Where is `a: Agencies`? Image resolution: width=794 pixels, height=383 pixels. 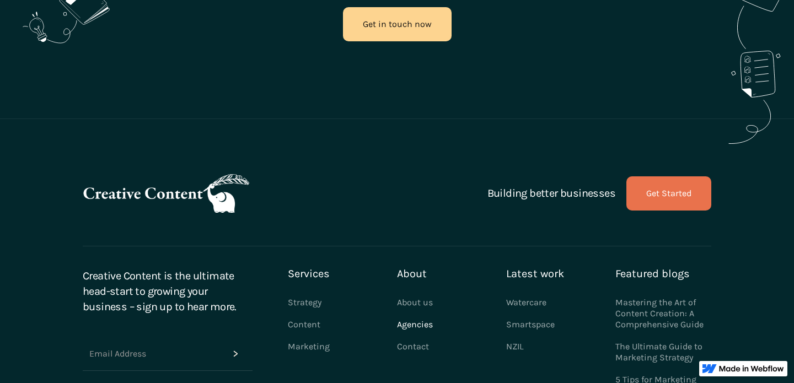
a: Agencies is located at coordinates (415, 325).